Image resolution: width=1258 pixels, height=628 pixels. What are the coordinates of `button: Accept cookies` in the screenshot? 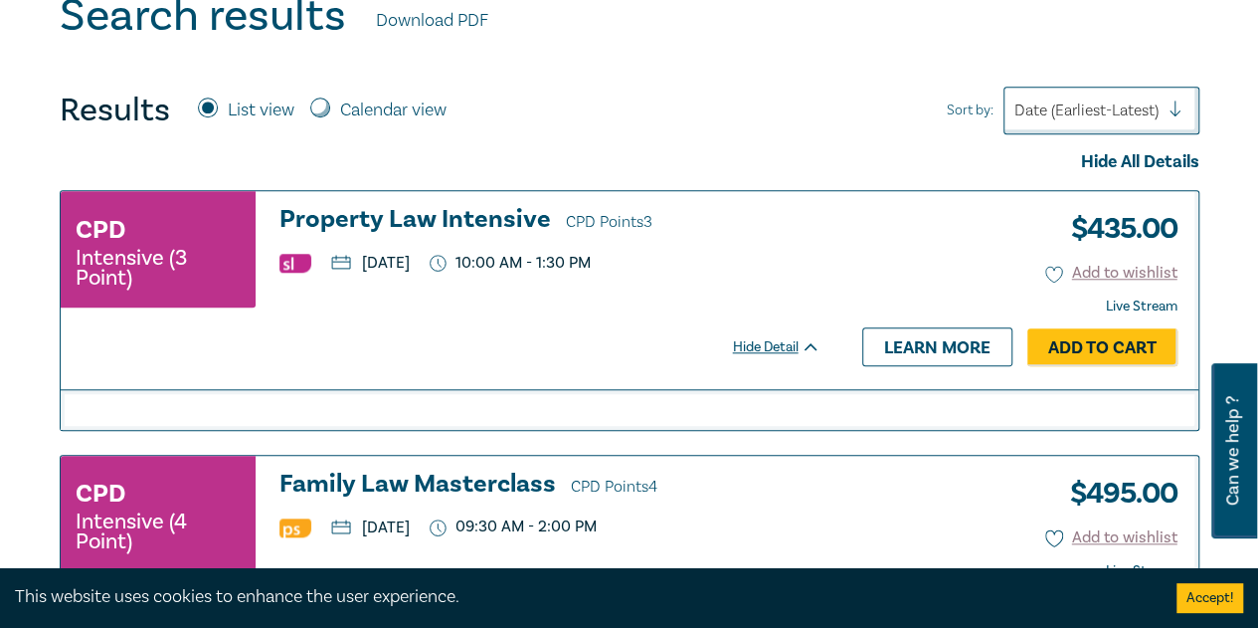 It's located at (1210, 598).